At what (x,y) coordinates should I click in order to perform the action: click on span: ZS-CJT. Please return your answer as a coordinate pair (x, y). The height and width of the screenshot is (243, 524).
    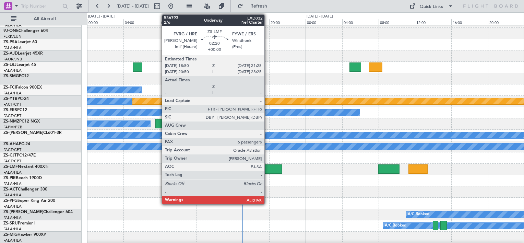
    Looking at the image, I should click on (10, 155).